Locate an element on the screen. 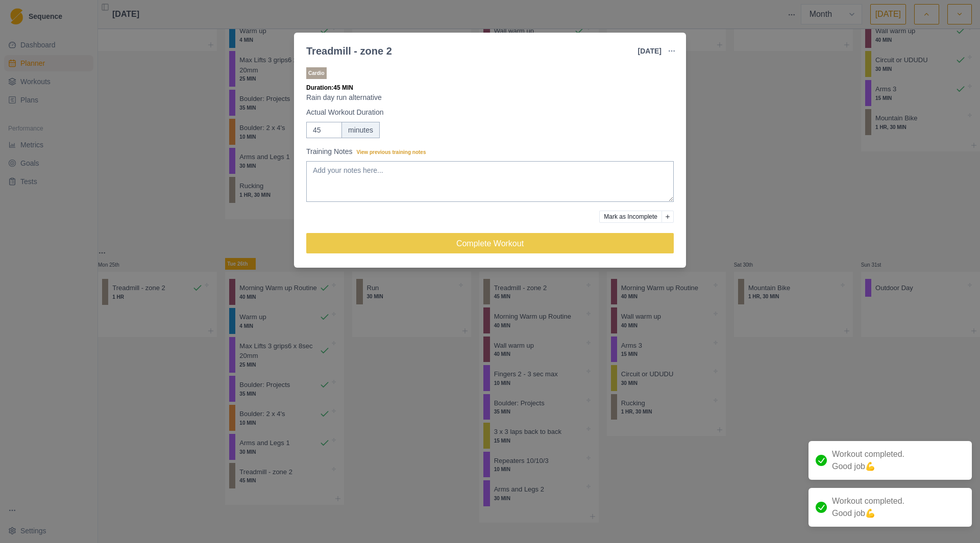  div: minutes is located at coordinates (360, 130).